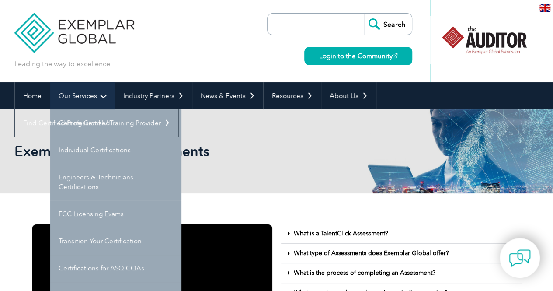 This screenshot has width=553, height=291. Describe the element at coordinates (545, 7) in the screenshot. I see `img: en` at that location.